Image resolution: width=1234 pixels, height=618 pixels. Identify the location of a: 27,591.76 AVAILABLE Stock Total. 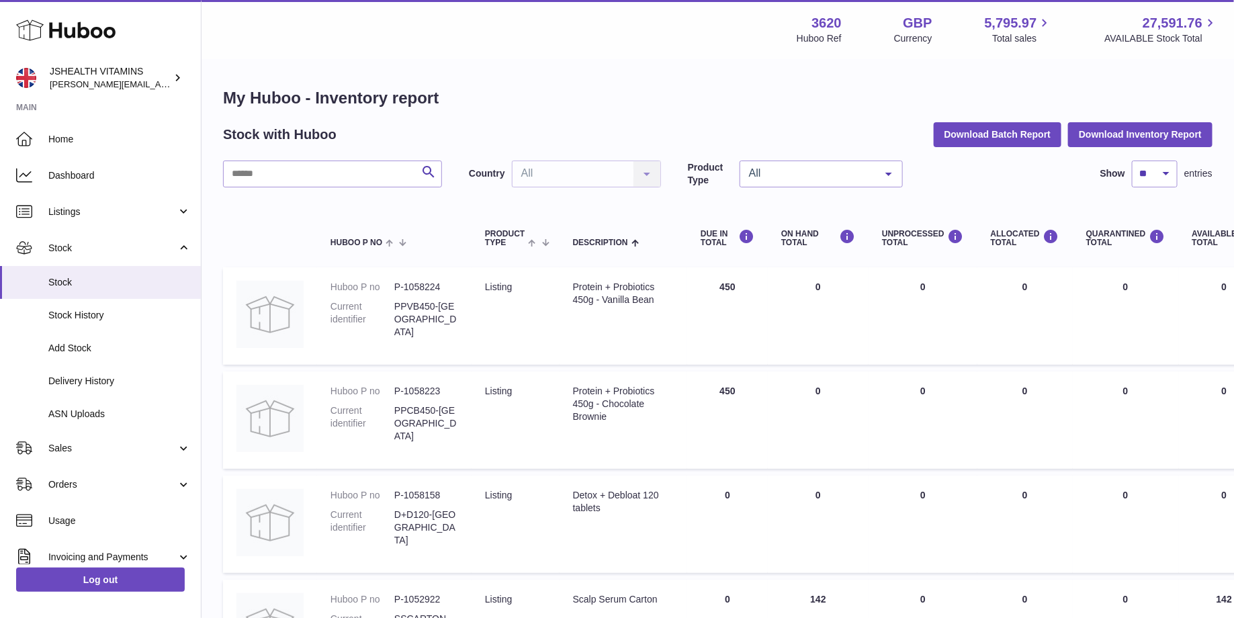
(1161, 30).